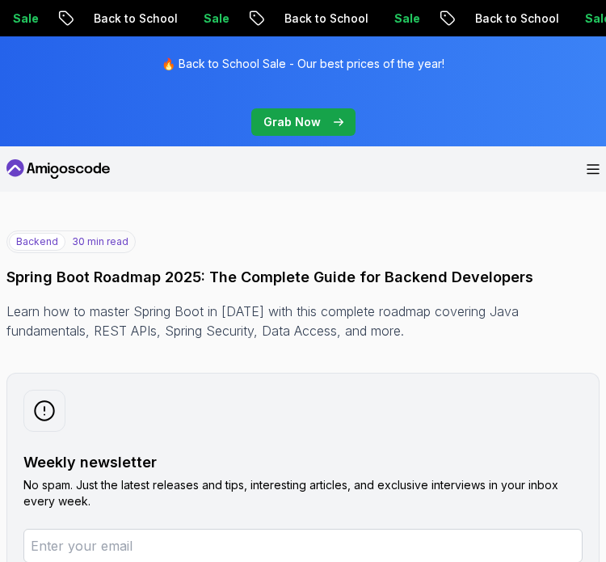 The height and width of the screenshot is (562, 606). Describe the element at coordinates (100, 242) in the screenshot. I see `p: 30 min read` at that location.